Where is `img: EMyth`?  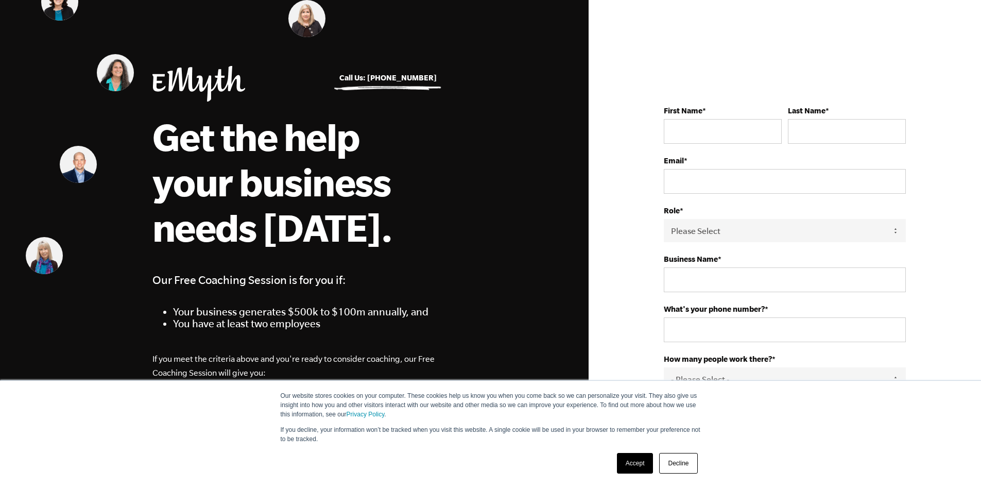 img: EMyth is located at coordinates (199, 83).